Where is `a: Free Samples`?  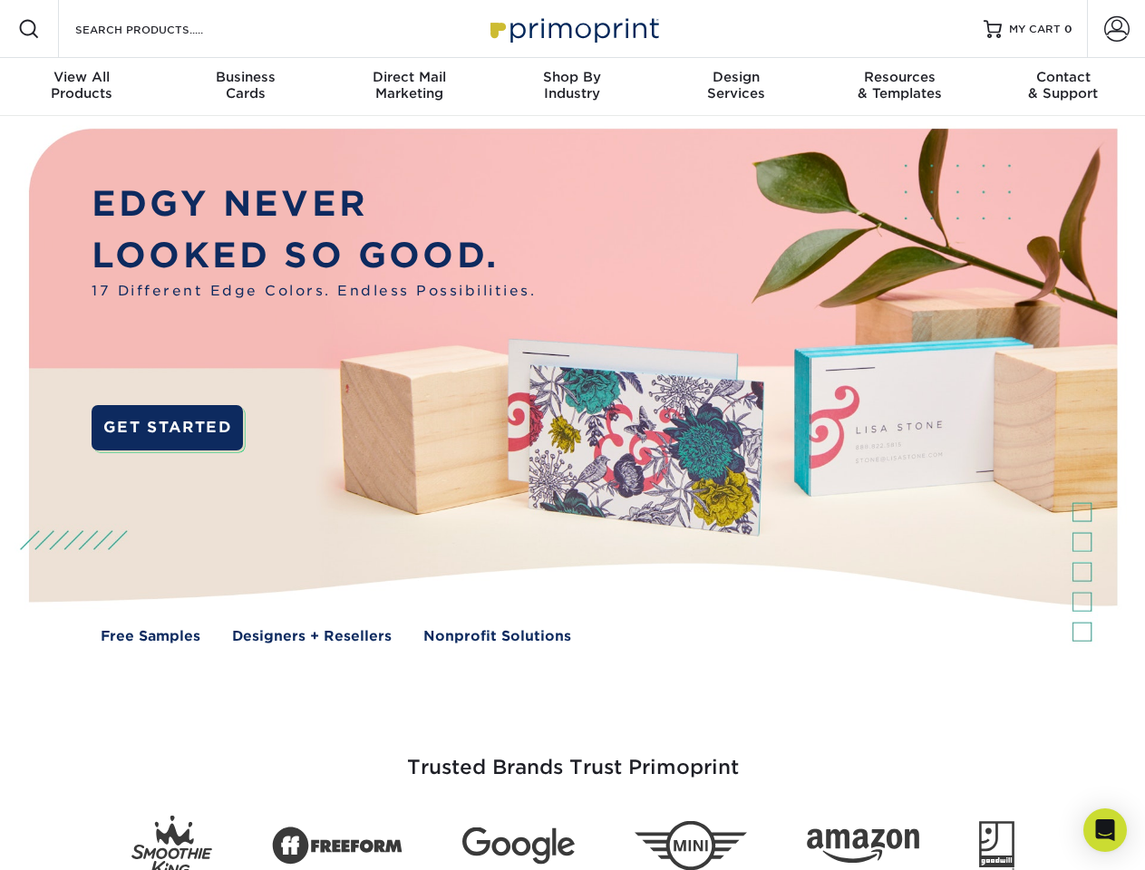
a: Free Samples is located at coordinates (150, 636).